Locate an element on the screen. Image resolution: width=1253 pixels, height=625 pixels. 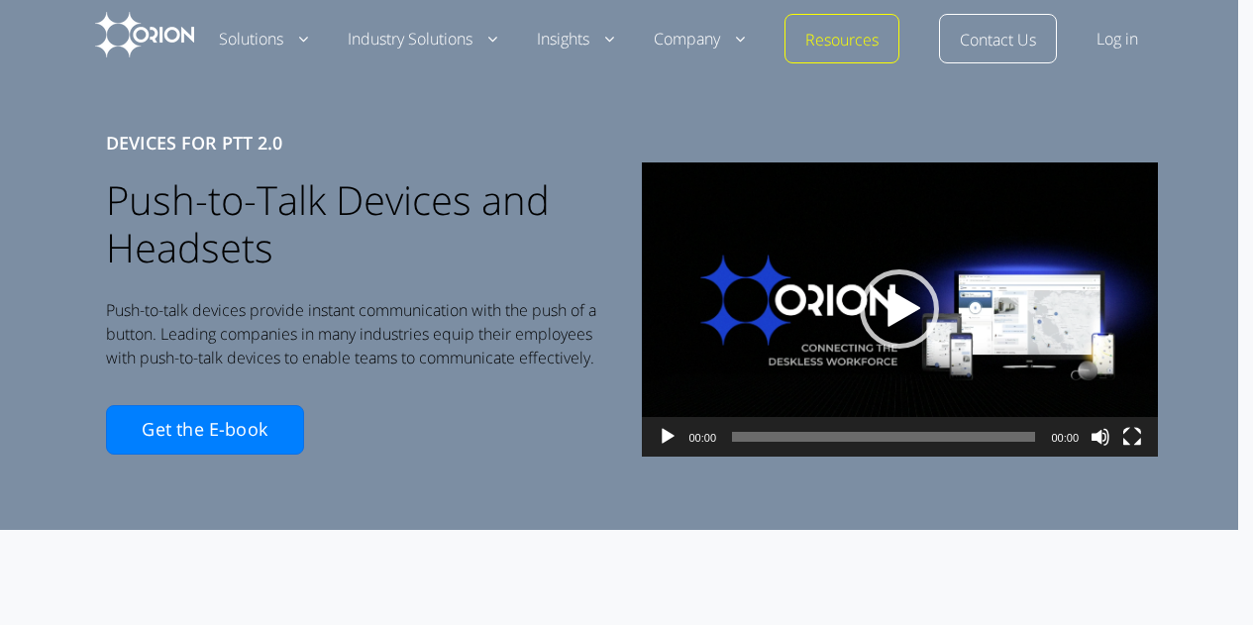
h6: DEVICES FOR PTT 2.0 is located at coordinates (354, 143).